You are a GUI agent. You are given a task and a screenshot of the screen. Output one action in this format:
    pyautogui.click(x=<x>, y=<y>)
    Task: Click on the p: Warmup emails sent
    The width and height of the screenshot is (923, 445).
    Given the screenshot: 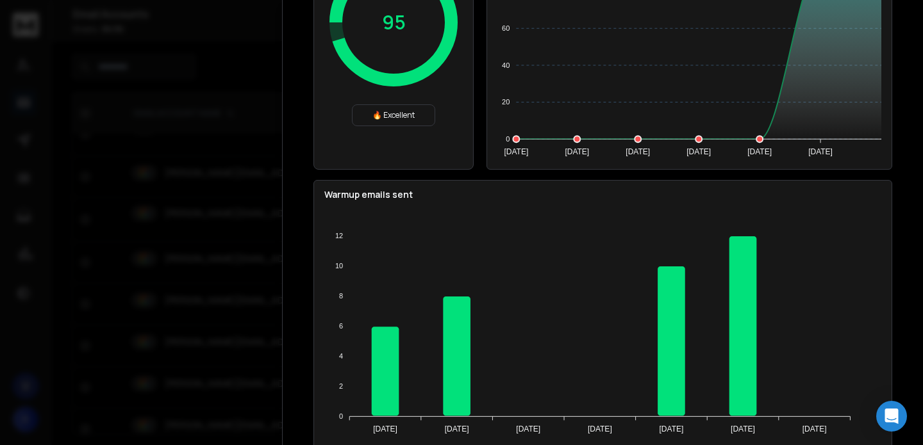 What is the action you would take?
    pyautogui.click(x=602, y=195)
    